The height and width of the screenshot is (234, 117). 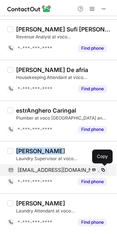 I want to click on div: estrAnghero Caringal, so click(x=46, y=110).